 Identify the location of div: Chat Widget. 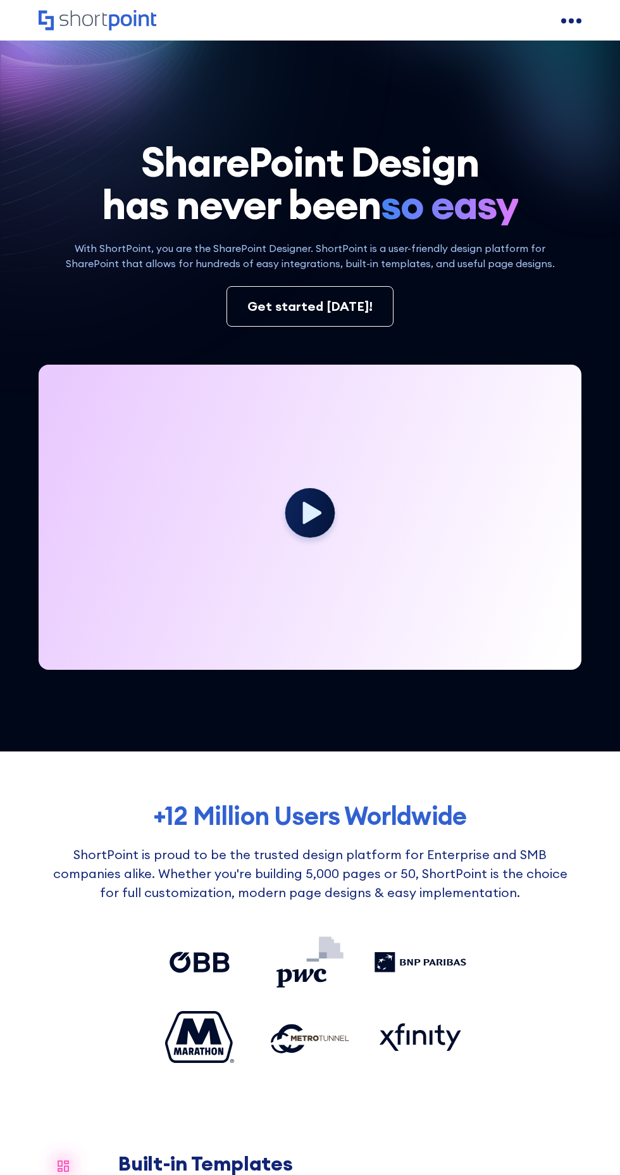
(506, 1101).